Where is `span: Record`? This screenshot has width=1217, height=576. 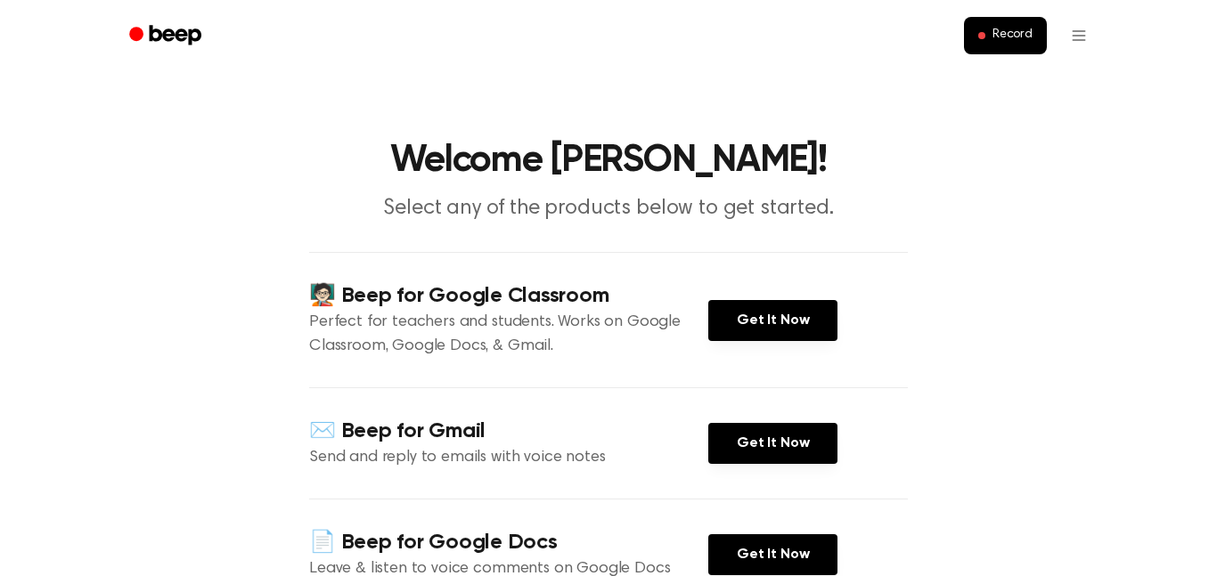 span: Record is located at coordinates (1012, 36).